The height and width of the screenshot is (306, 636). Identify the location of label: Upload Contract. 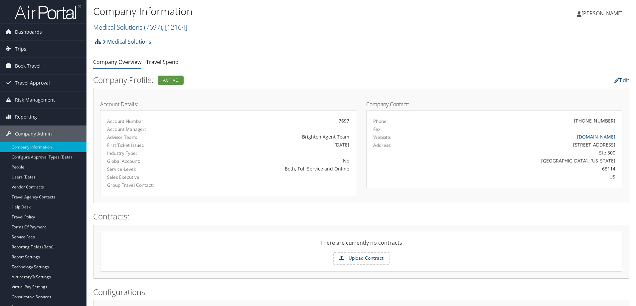
(361, 258).